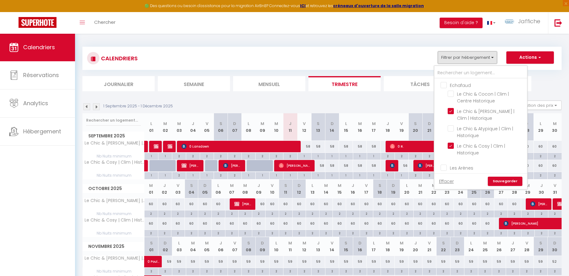 The height and width of the screenshot is (276, 569). What do you see at coordinates (402, 165) in the screenshot?
I see `div: 56` at bounding box center [402, 165].